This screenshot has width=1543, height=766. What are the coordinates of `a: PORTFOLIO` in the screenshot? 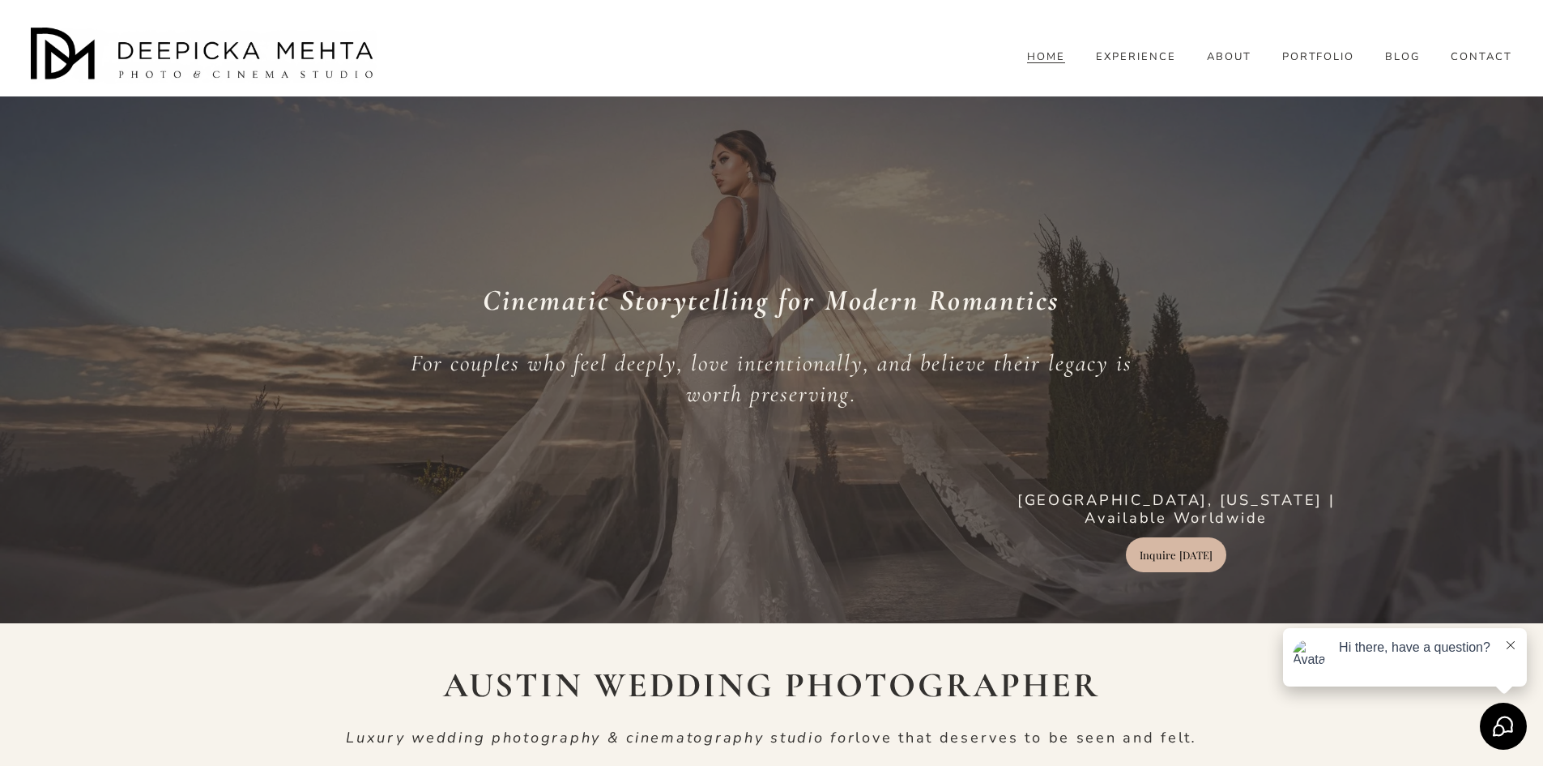 It's located at (1319, 57).